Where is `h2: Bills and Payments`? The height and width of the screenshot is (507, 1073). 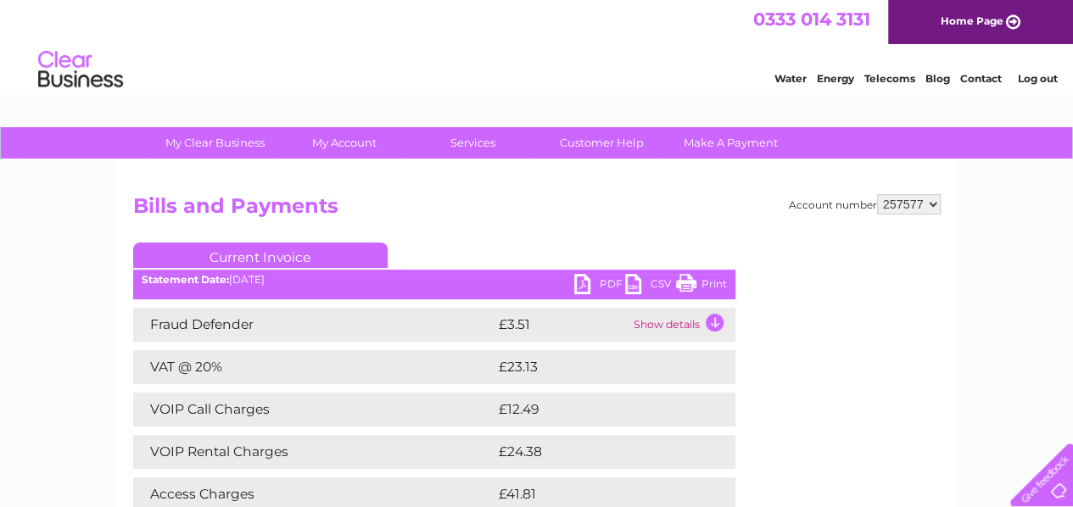 h2: Bills and Payments is located at coordinates (537, 210).